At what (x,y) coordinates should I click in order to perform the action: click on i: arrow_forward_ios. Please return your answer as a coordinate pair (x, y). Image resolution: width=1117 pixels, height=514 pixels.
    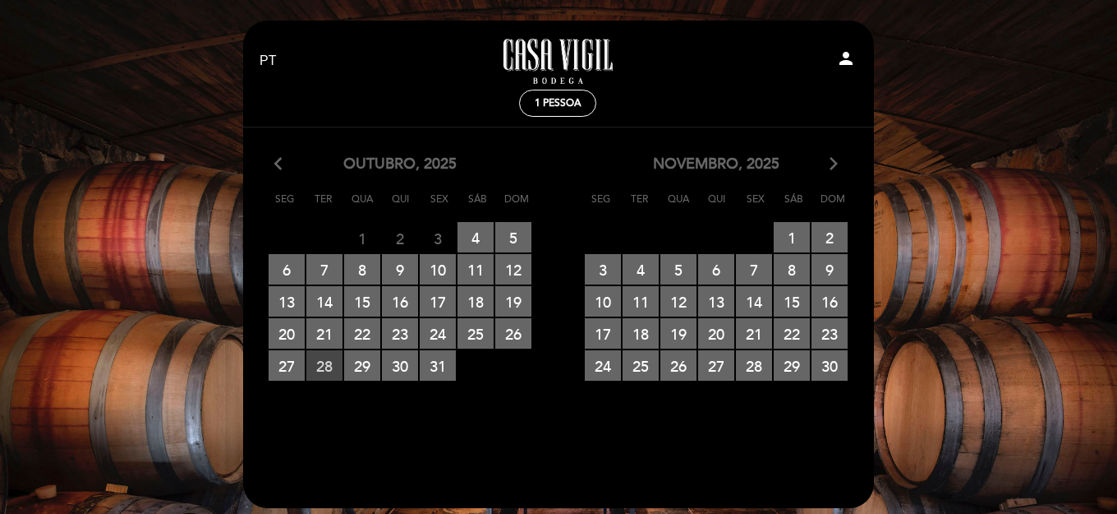
    Looking at the image, I should click on (834, 164).